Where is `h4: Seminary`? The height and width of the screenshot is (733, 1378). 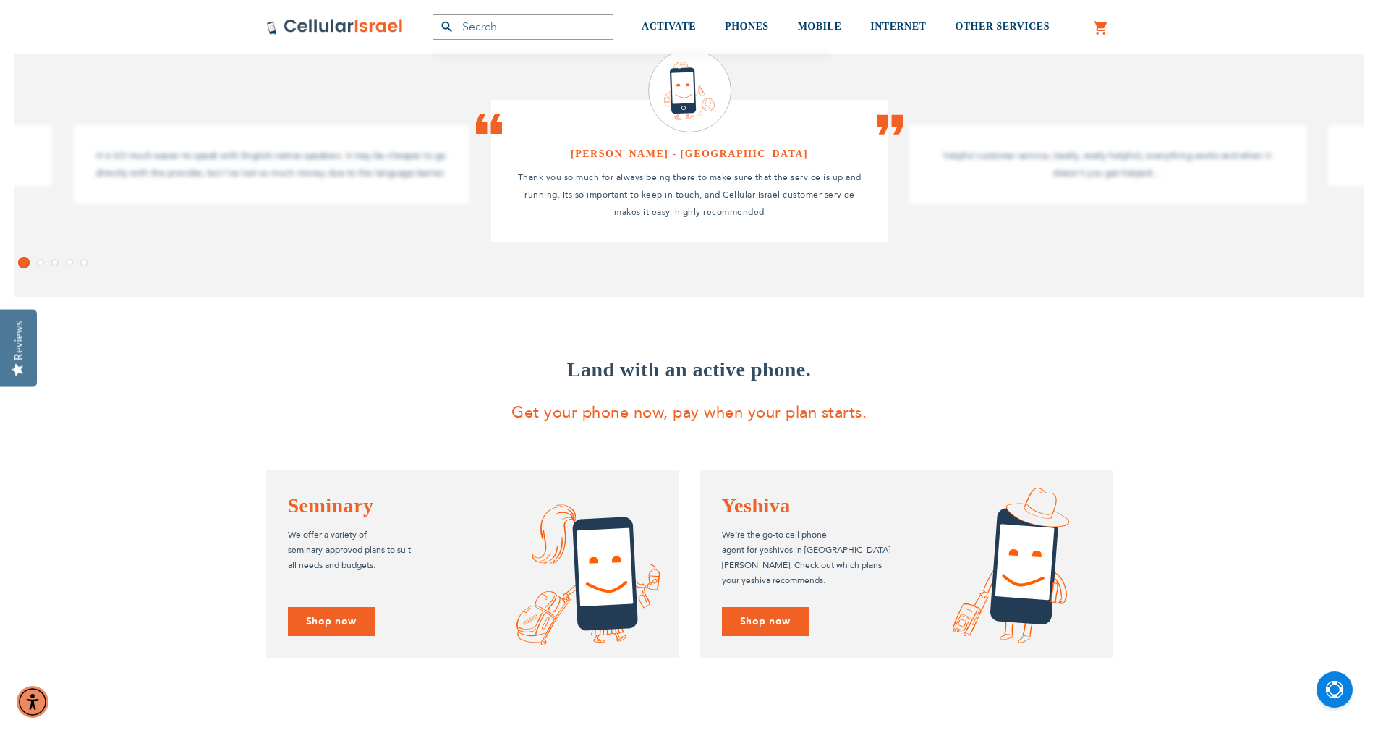
h4: Seminary is located at coordinates (472, 506).